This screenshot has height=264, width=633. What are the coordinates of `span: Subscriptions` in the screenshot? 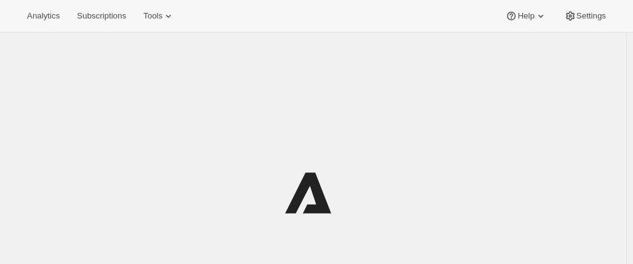 It's located at (101, 16).